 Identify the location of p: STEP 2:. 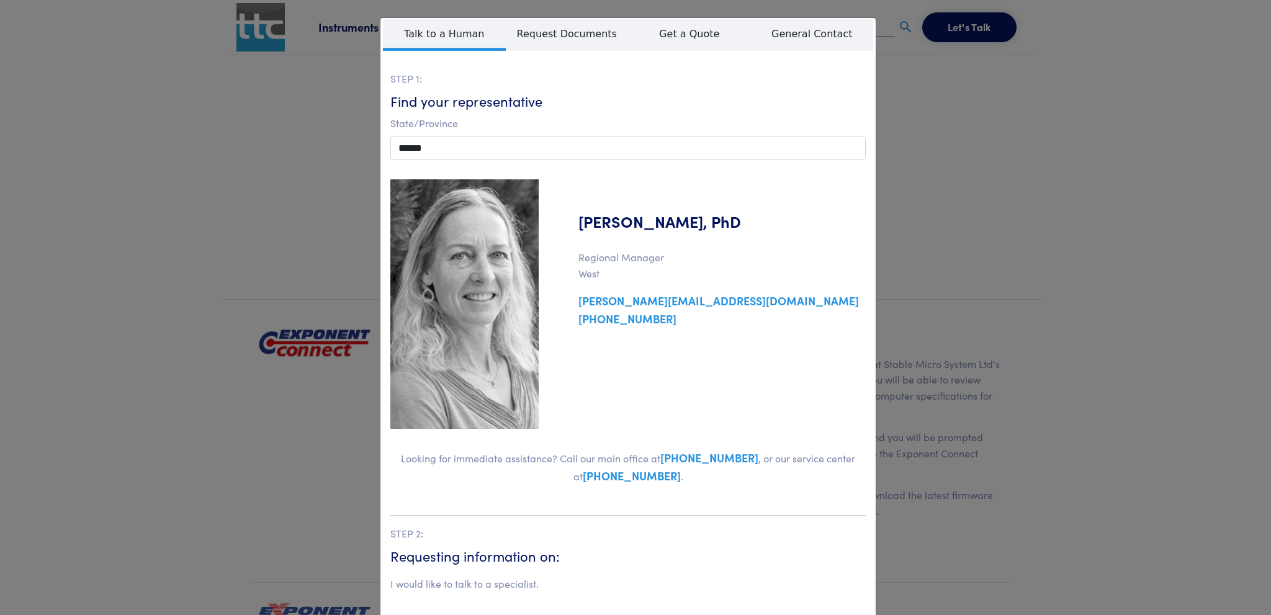
(628, 534).